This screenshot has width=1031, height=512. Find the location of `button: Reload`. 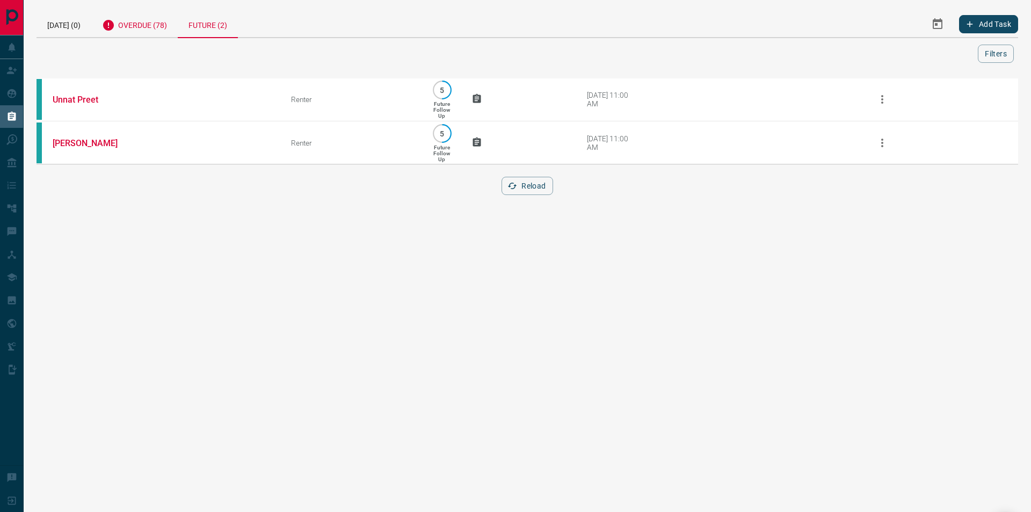

button: Reload is located at coordinates (527, 186).